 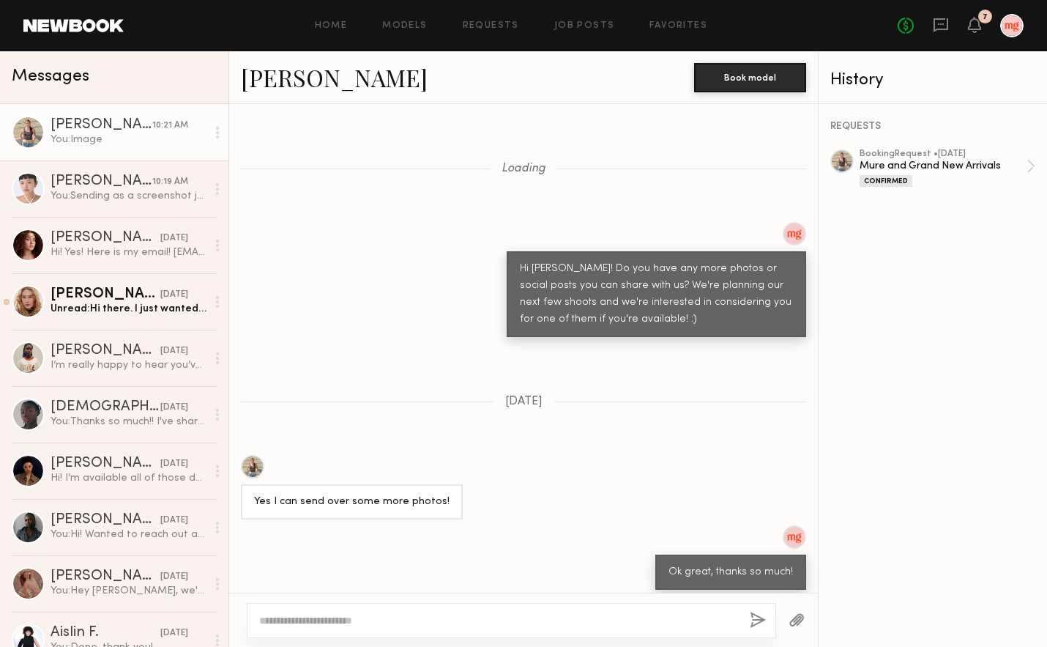 What do you see at coordinates (943, 165) in the screenshot?
I see `div: Mure and Grand New Arrivals` at bounding box center [943, 165].